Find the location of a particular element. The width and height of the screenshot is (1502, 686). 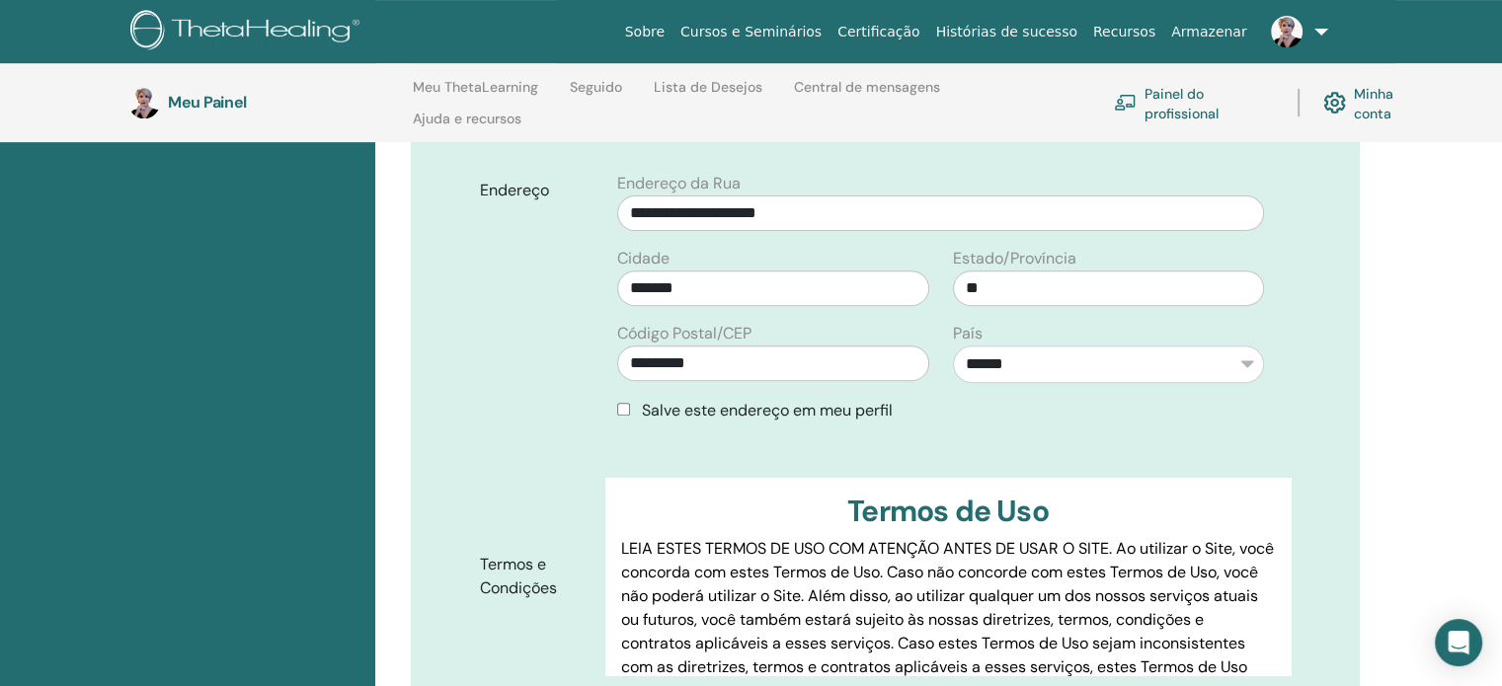

font: Central de mensagens is located at coordinates (867, 87).